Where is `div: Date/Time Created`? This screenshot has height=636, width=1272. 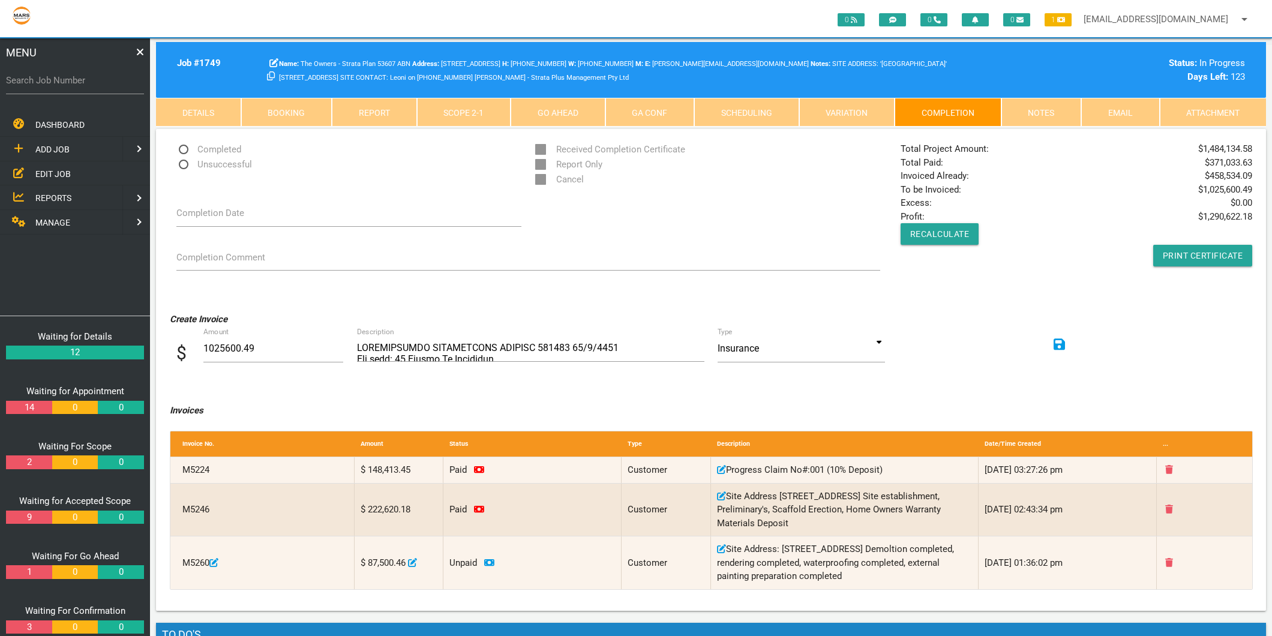 div: Date/Time Created is located at coordinates (1067, 444).